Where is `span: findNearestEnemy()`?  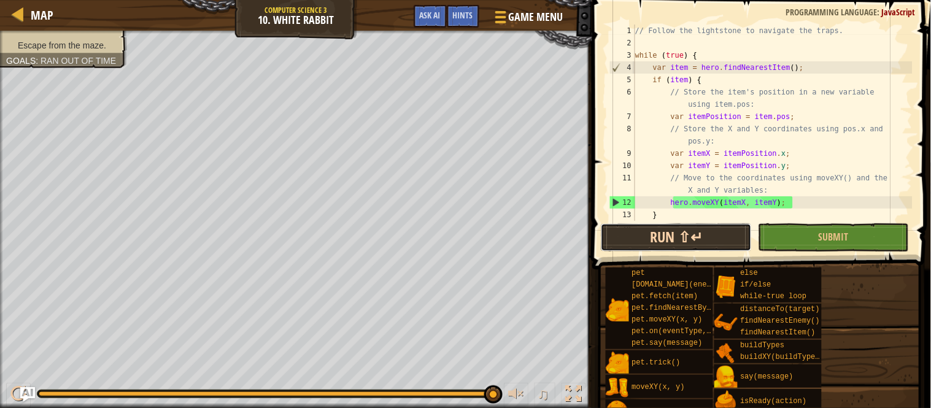
span: findNearestEnemy() is located at coordinates (781, 321).